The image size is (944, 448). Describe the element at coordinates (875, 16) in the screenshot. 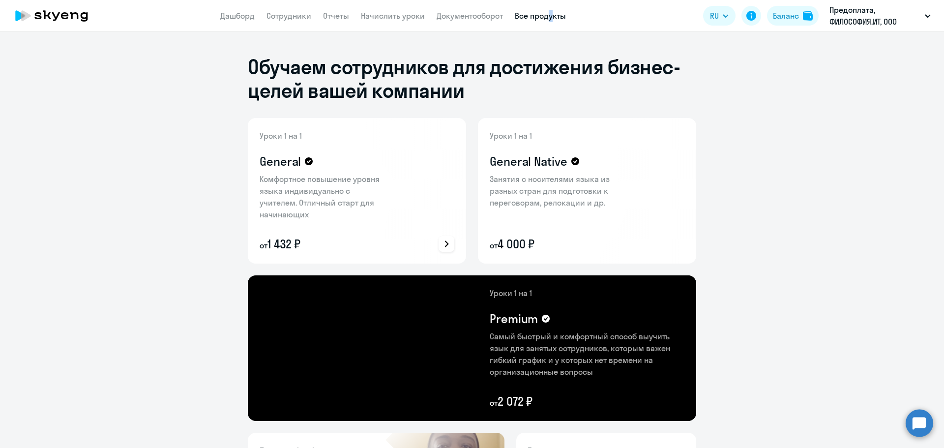

I see `p: Предоплата, ФИЛОСОФИЯ.ИТ, ООО` at that location.